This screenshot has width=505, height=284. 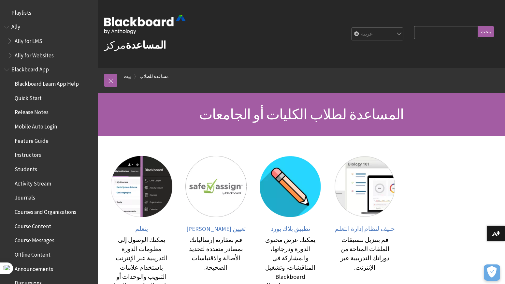 What do you see at coordinates (33, 253) in the screenshot?
I see `span: Offline Content` at bounding box center [33, 253].